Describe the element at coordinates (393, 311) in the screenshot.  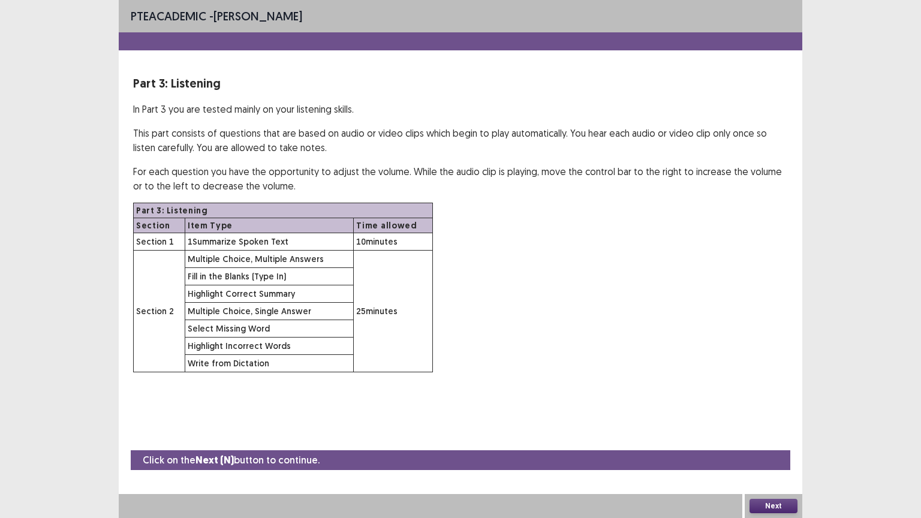
I see `td: 25 minutes` at that location.